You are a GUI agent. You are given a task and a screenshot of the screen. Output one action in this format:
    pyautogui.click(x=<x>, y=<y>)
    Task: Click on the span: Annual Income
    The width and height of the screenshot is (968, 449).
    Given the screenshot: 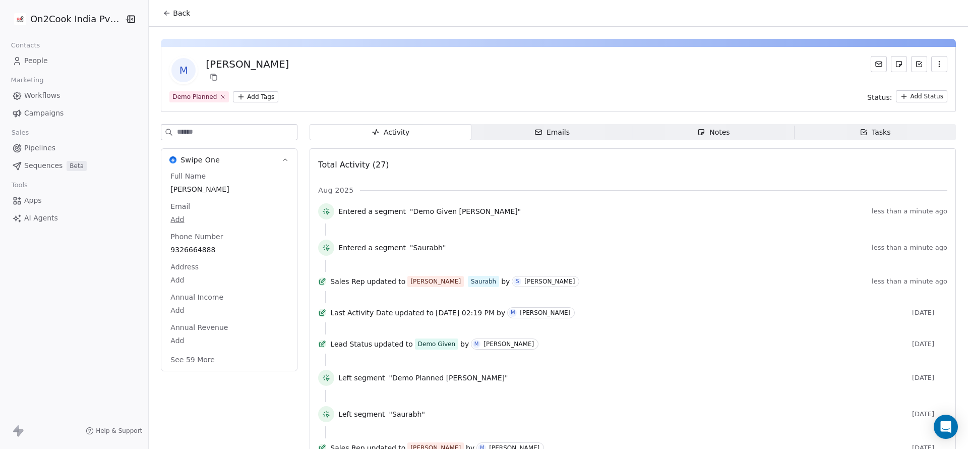 What is the action you would take?
    pyautogui.click(x=197, y=297)
    